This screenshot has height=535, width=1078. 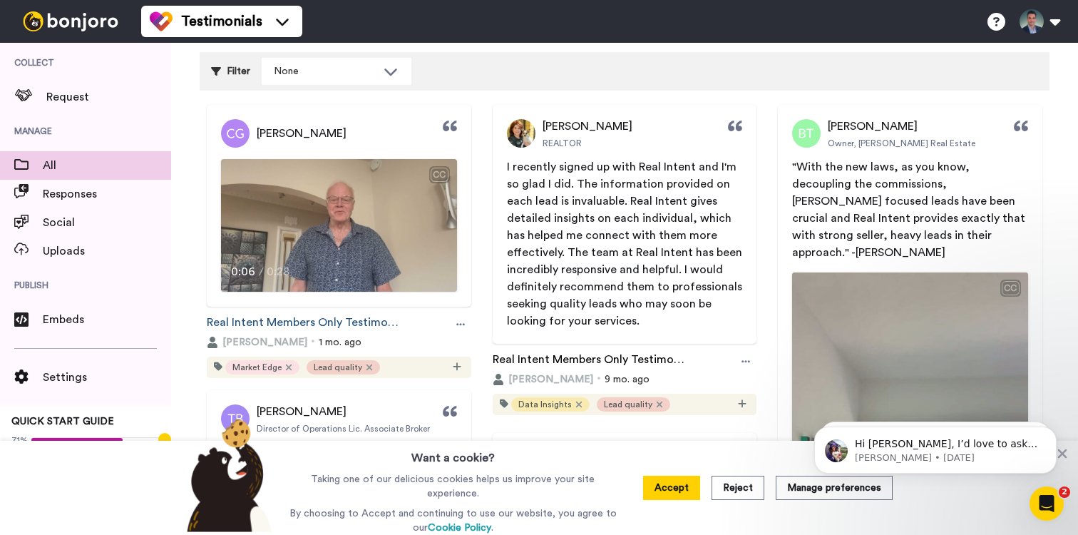 What do you see at coordinates (43, 54) in the screenshot?
I see `img: Profile image for Amy` at bounding box center [43, 54].